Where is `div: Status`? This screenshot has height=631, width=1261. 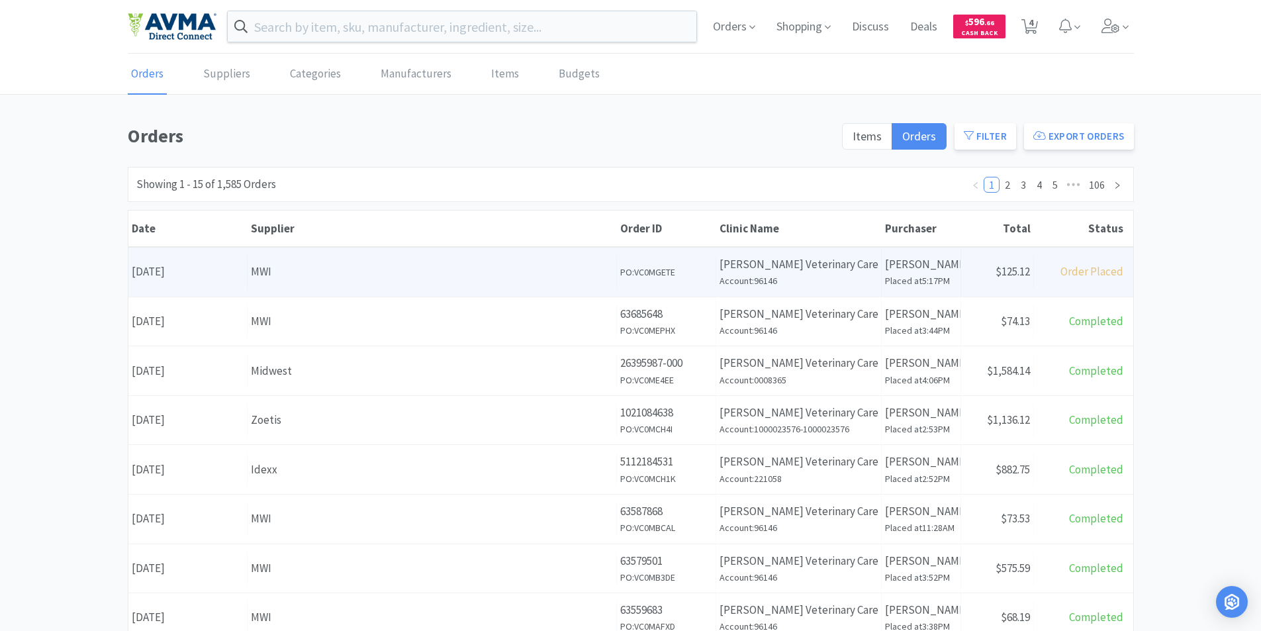
div: Status is located at coordinates (1080, 228).